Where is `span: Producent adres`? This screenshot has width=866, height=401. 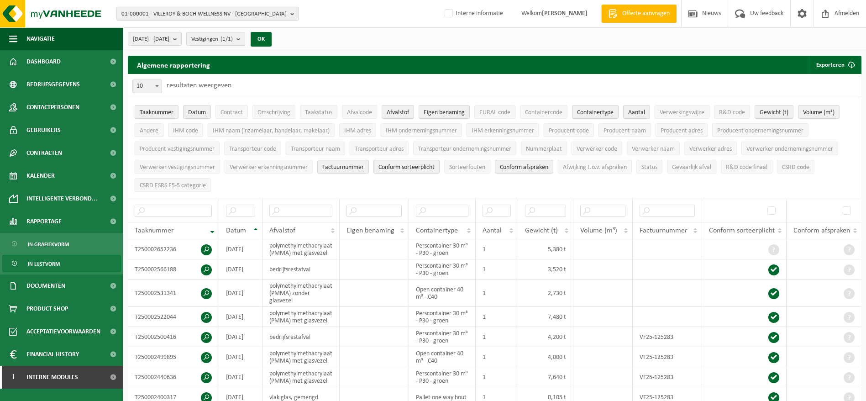
span: Producent adres is located at coordinates (682, 131).